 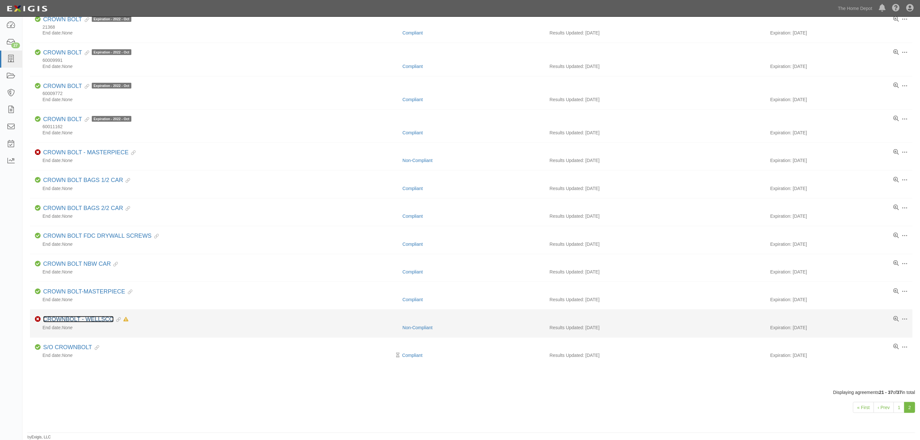 What do you see at coordinates (896, 8) in the screenshot?
I see `i: Help Center - Complianz` at bounding box center [896, 8].